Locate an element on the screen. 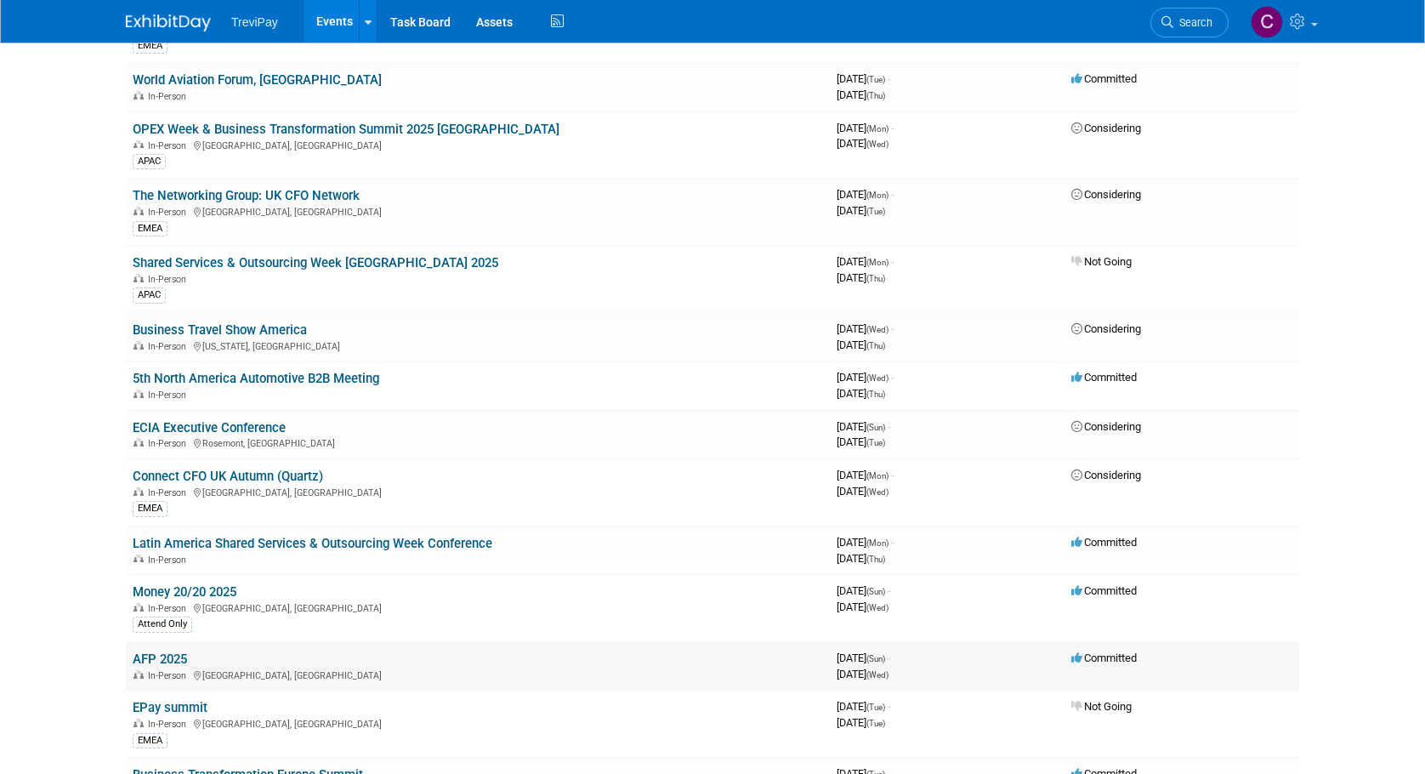 This screenshot has height=774, width=1425. a: AFP 2025 is located at coordinates (160, 659).